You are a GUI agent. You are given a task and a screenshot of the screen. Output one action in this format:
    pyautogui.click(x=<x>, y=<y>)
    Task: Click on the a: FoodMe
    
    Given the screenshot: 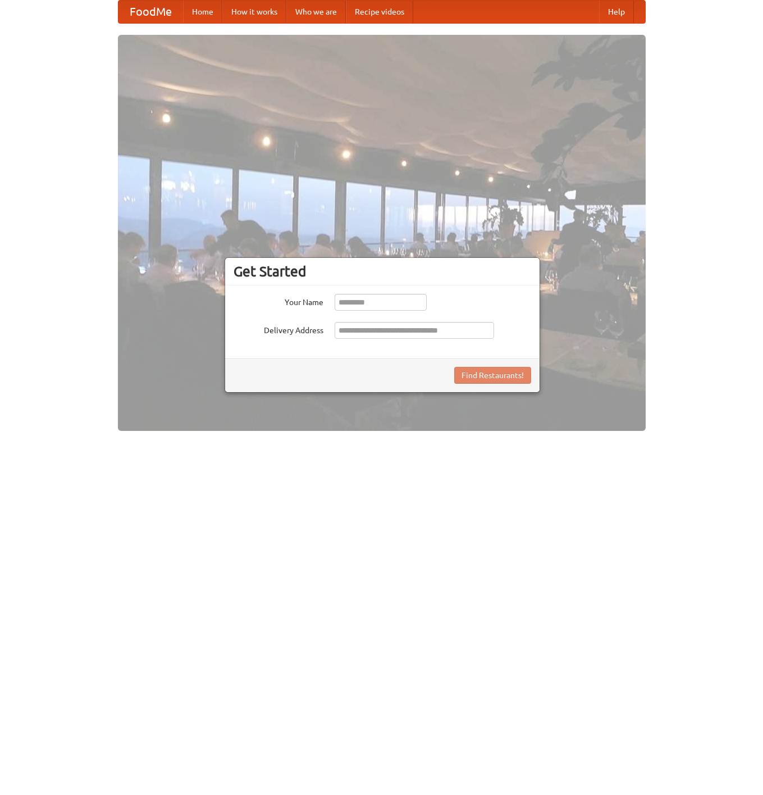 What is the action you would take?
    pyautogui.click(x=151, y=12)
    